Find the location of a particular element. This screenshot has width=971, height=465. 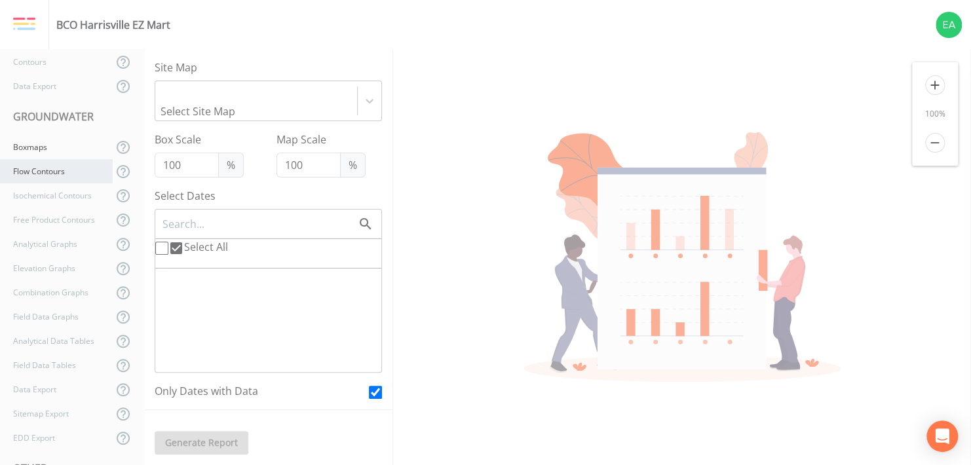

label: Select Dates is located at coordinates (268, 196).